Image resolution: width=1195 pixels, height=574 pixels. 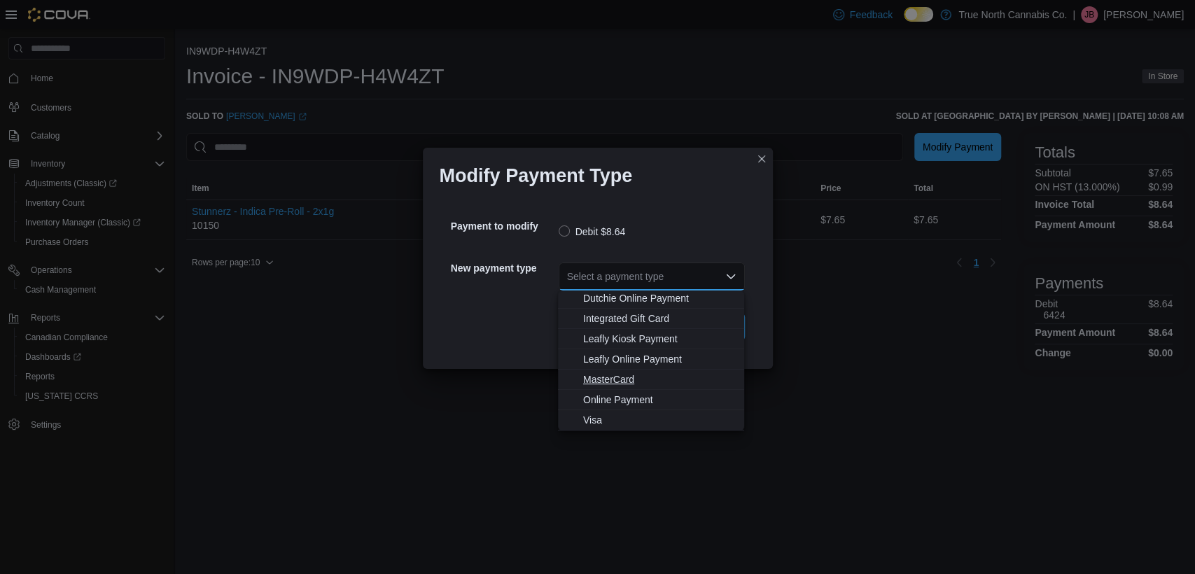 What do you see at coordinates (660, 359) in the screenshot?
I see `span: Leafly Online Payment` at bounding box center [660, 359].